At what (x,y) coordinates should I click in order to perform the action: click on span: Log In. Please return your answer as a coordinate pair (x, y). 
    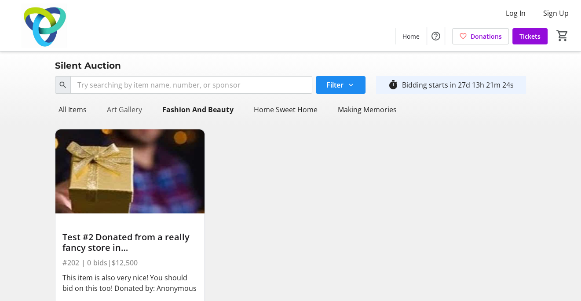
    Looking at the image, I should click on (515, 13).